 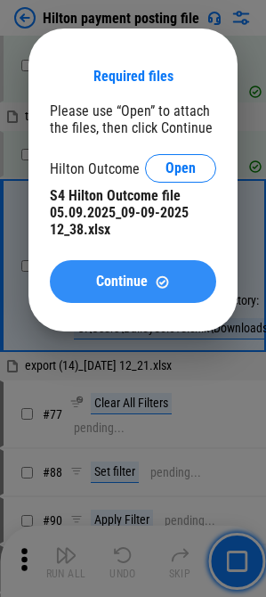 What do you see at coordinates (133, 212) in the screenshot?
I see `div: S4 Hilton Outcome file 05.09.2025_09-09-2025 12_38.xlsx` at bounding box center [133, 212].